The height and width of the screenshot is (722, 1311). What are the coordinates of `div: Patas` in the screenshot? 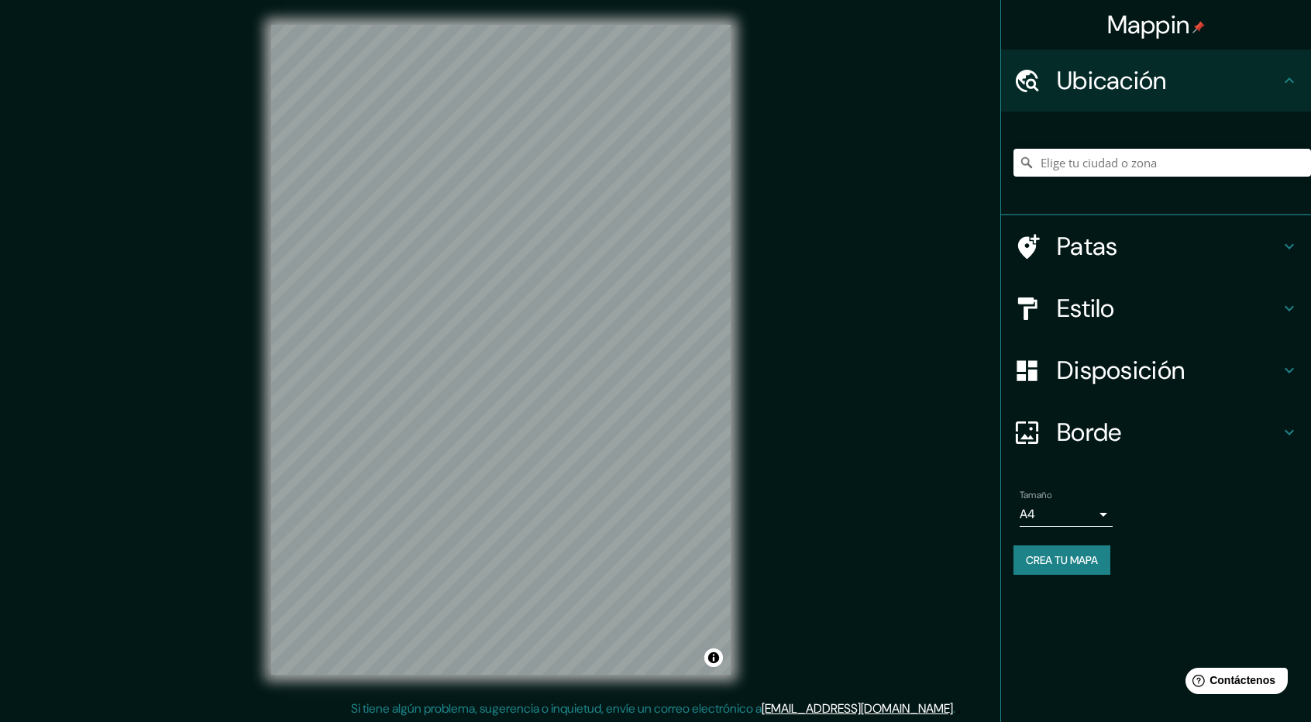 It's located at (1156, 246).